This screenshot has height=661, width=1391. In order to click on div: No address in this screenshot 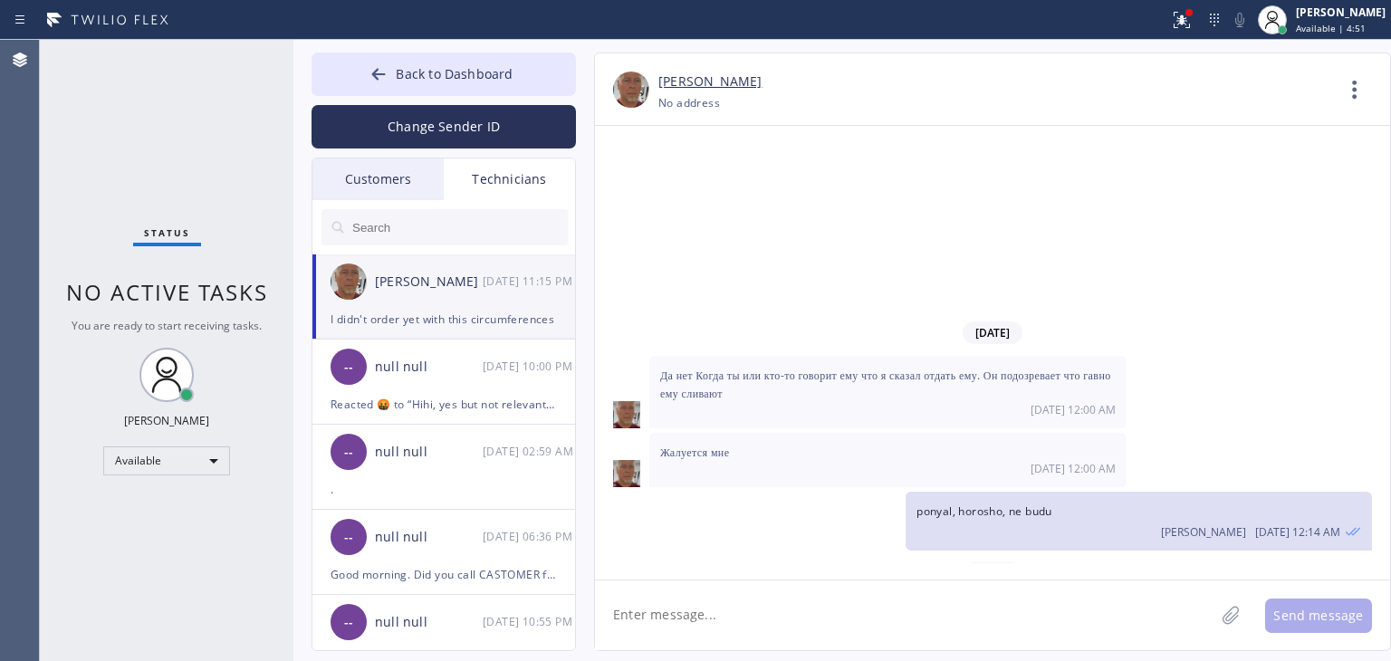, I will do `click(689, 102)`.